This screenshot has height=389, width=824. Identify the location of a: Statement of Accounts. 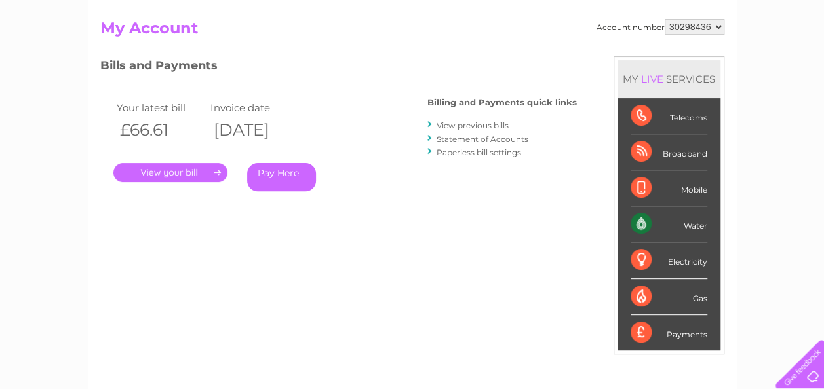
(482, 139).